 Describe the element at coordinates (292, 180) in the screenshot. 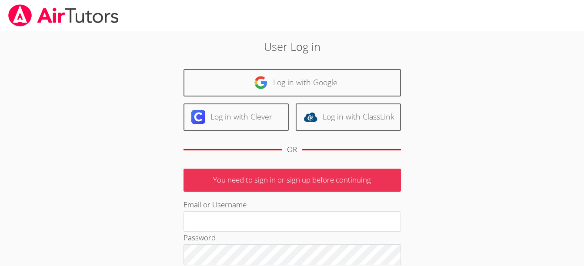

I see `p: You need to sign in or sign up before continuing` at that location.